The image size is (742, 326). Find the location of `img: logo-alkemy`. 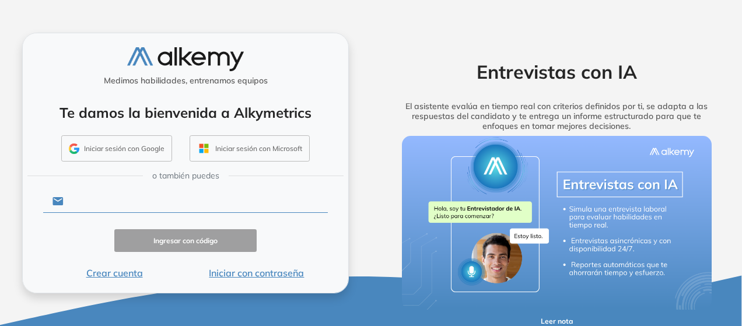

img: logo-alkemy is located at coordinates (185, 59).